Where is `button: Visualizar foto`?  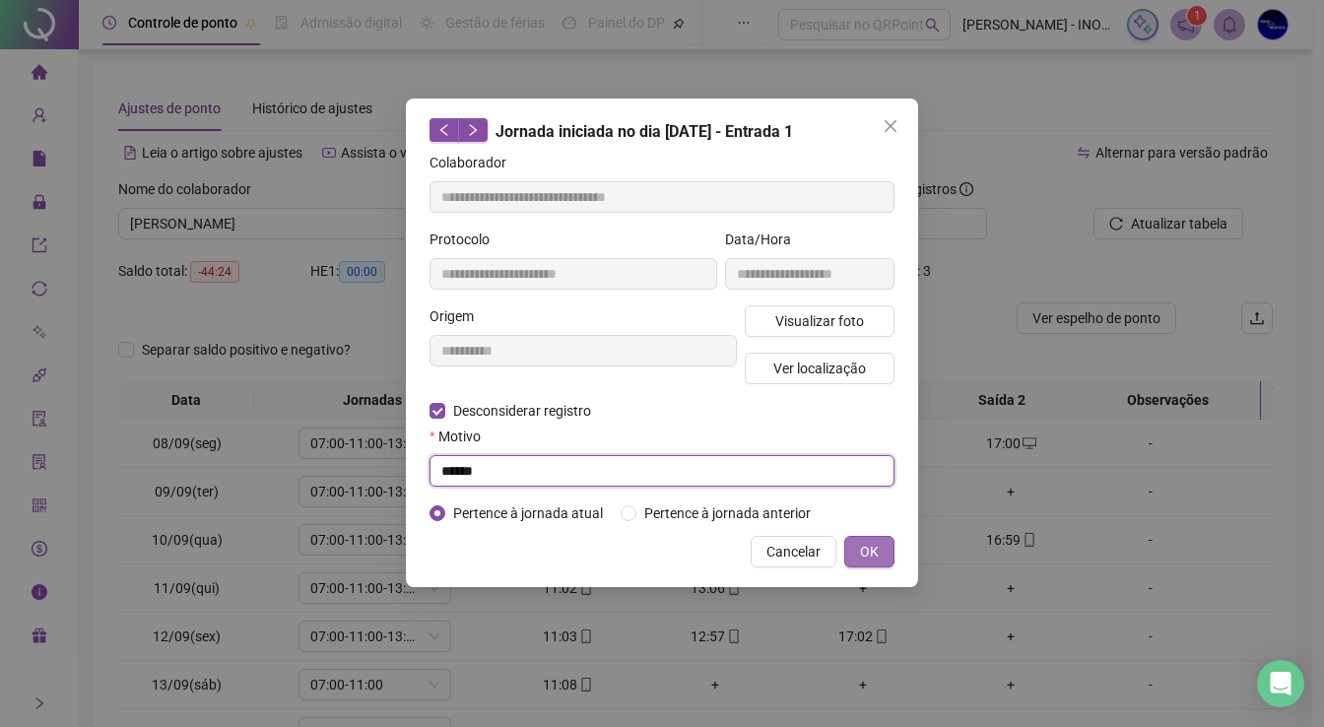 button: Visualizar foto is located at coordinates (820, 321).